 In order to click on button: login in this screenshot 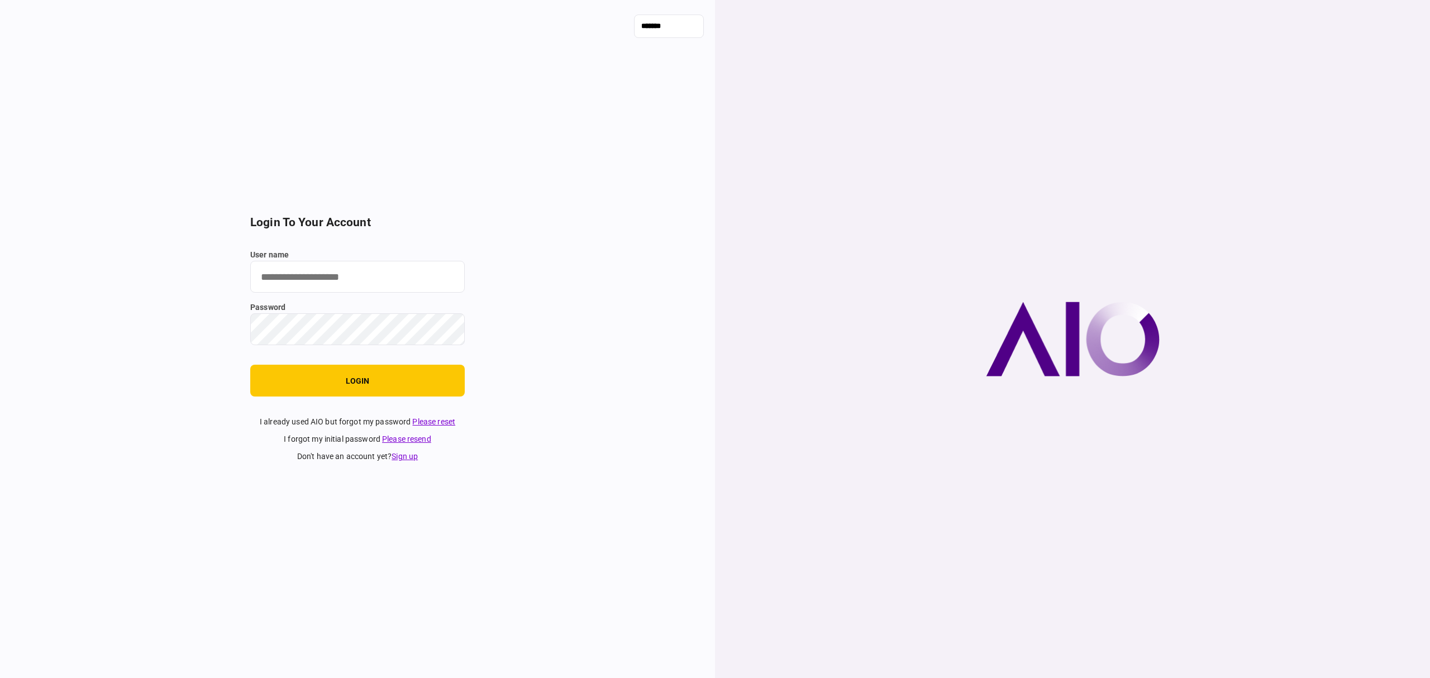, I will do `click(358, 380)`.